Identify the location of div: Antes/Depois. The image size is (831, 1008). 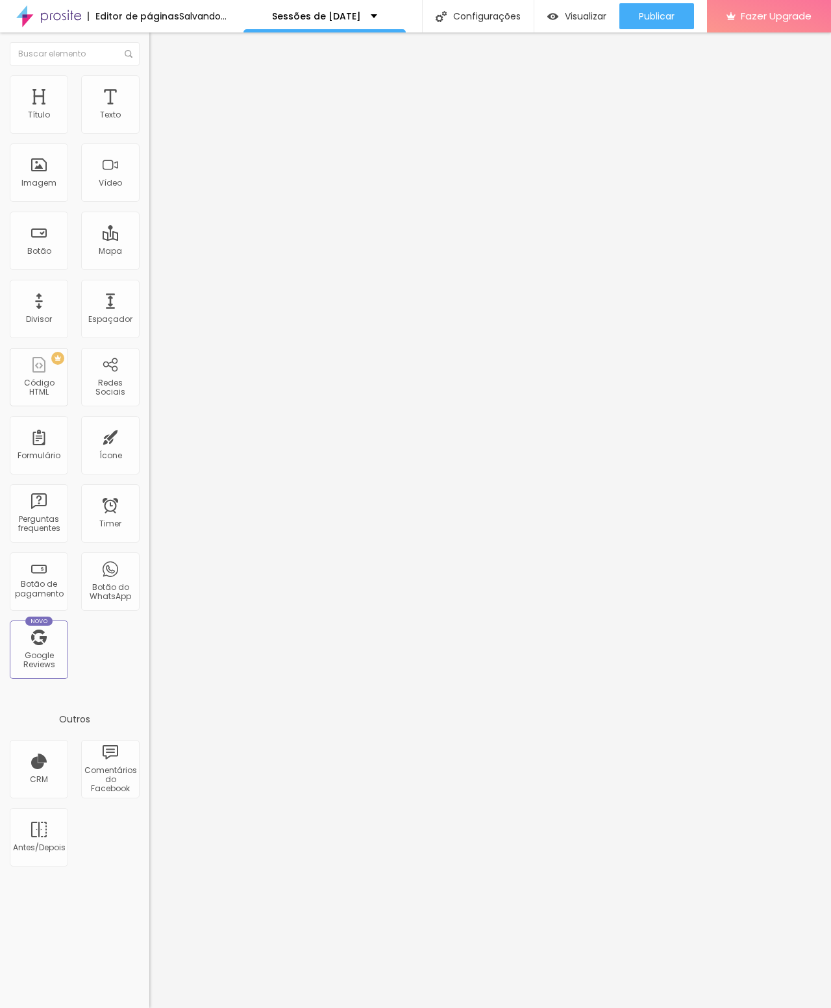
(38, 848).